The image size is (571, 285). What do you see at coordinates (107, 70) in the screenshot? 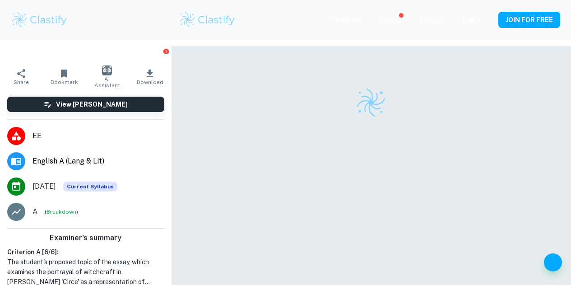
I see `img: AI Assistant` at bounding box center [107, 70].